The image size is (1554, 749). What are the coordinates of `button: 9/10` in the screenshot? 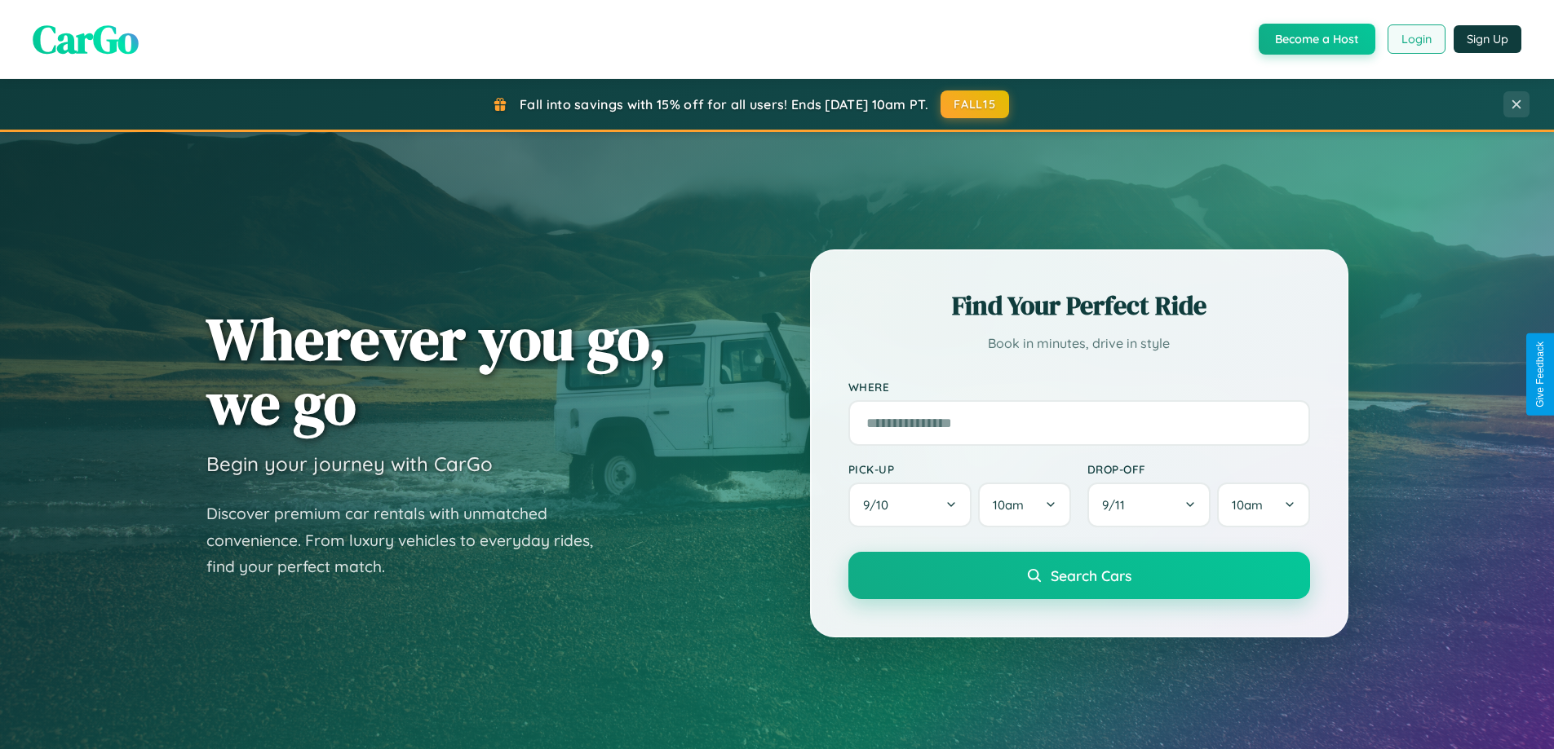 It's located at (910, 505).